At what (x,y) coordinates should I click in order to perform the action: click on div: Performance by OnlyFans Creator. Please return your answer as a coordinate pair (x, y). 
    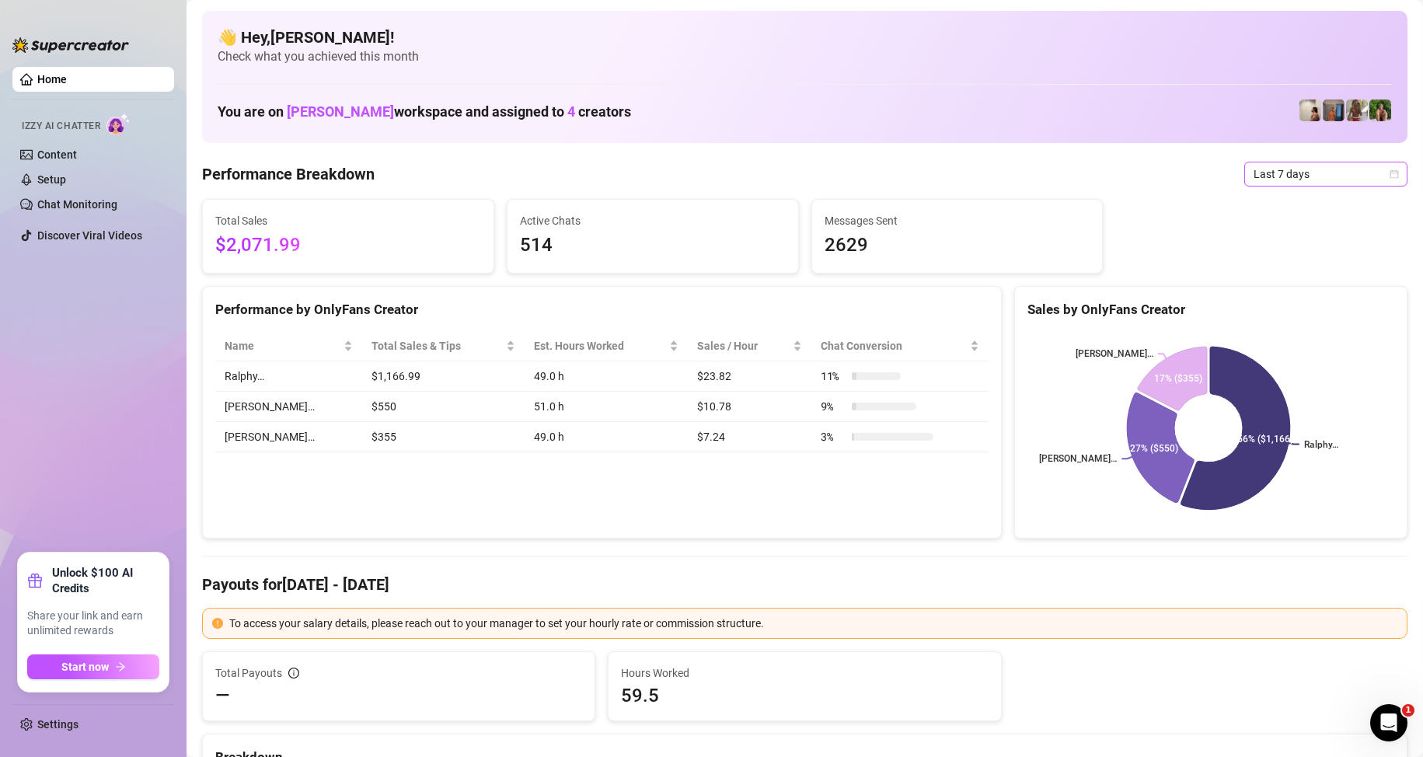
    Looking at the image, I should click on (602, 309).